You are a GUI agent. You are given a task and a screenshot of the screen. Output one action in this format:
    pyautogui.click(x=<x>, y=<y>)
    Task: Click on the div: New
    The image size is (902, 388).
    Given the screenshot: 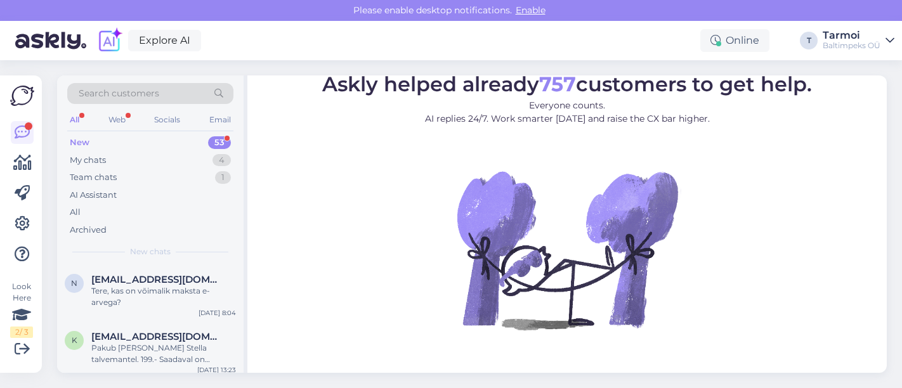 What is the action you would take?
    pyautogui.click(x=79, y=143)
    